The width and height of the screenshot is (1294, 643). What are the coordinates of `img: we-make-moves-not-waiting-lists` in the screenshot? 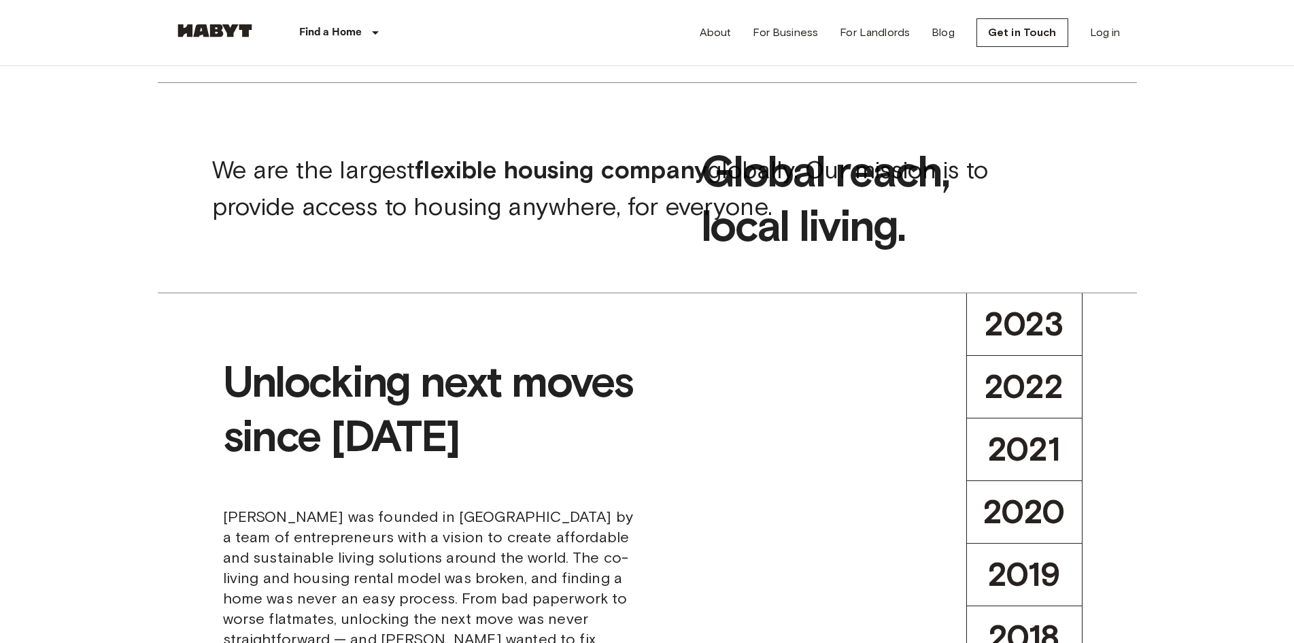 It's located at (648, 290).